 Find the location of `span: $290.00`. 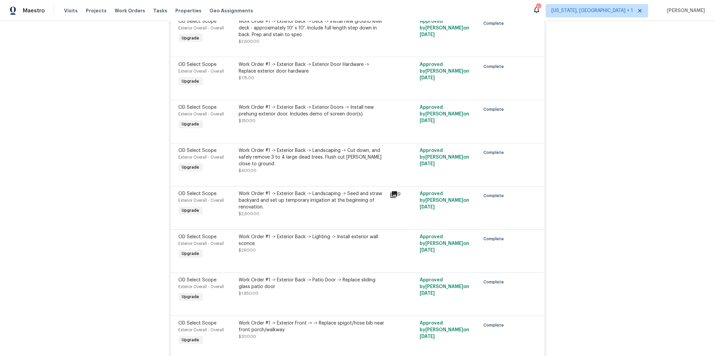

span: $290.00 is located at coordinates (247, 251).